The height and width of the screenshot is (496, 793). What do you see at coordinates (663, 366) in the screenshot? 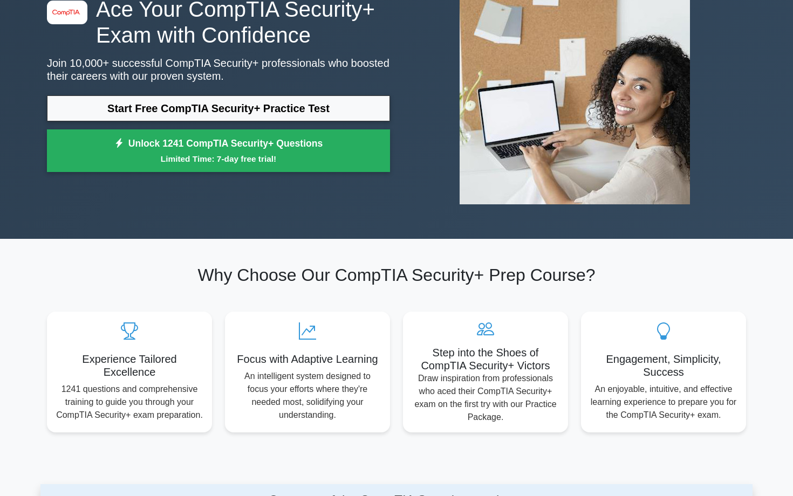
I see `h5: Engagement, Simplicity, Success` at bounding box center [663, 366].